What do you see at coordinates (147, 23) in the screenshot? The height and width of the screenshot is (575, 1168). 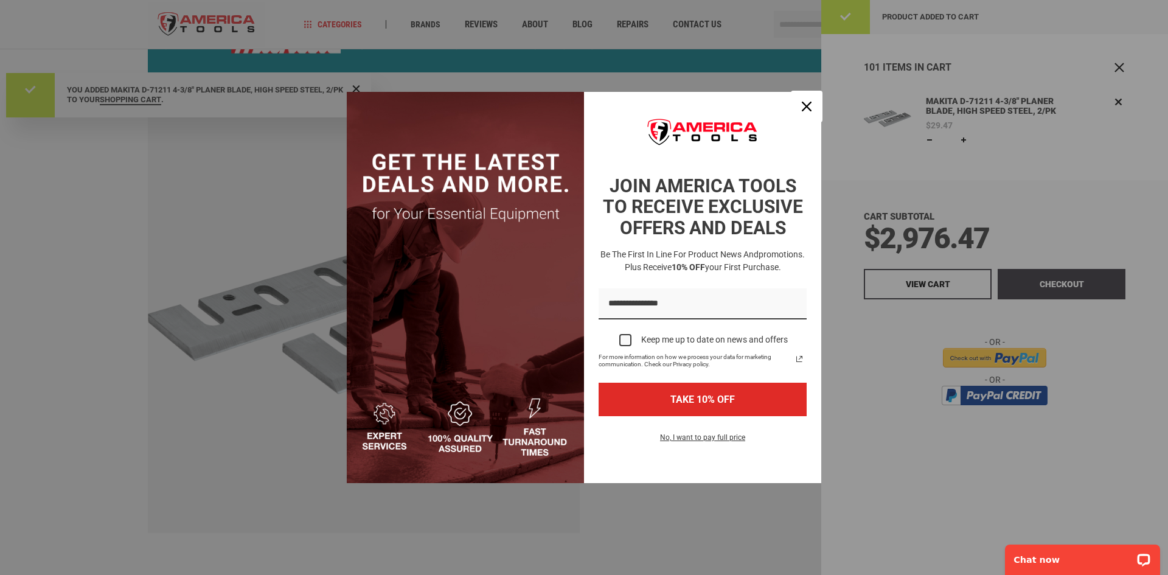 I see `button: Open LiveChat chat widget` at bounding box center [147, 23].